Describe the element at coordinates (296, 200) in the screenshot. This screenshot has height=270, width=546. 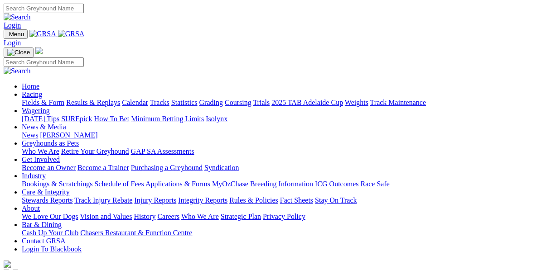
I see `a: Fact Sheets` at that location.